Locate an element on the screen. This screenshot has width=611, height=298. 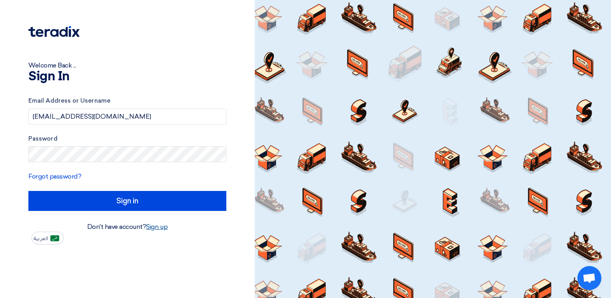
a: Forgot password? is located at coordinates (55, 176).